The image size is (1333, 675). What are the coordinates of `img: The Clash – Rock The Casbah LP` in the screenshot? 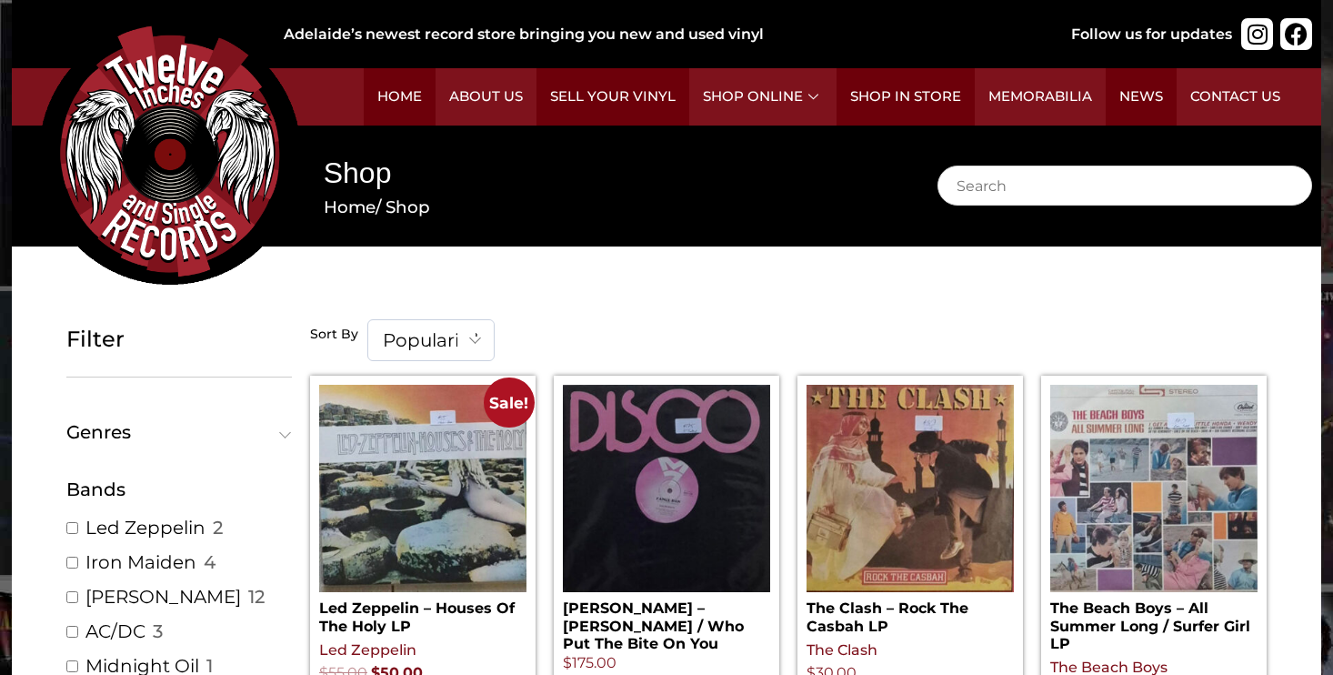 It's located at (910, 488).